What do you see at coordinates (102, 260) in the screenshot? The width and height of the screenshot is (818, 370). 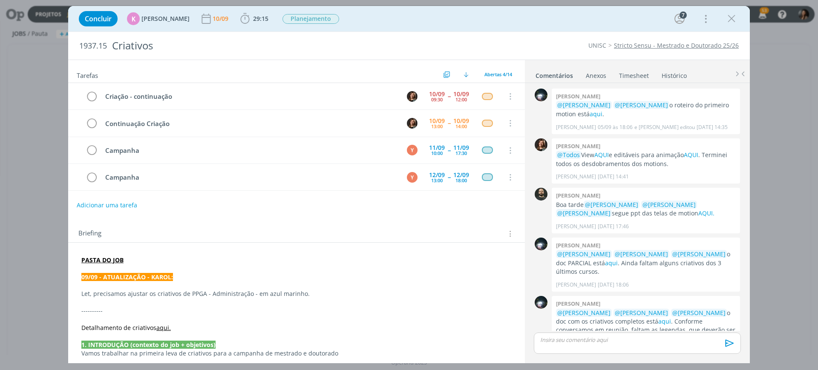 I see `strong: PASTA DO JOB` at bounding box center [102, 260].